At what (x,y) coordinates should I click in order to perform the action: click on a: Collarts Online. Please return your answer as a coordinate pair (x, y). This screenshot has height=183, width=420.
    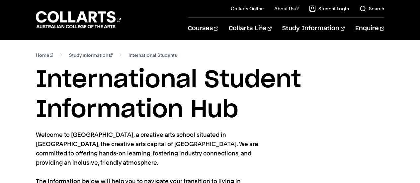
    Looking at the image, I should click on (247, 9).